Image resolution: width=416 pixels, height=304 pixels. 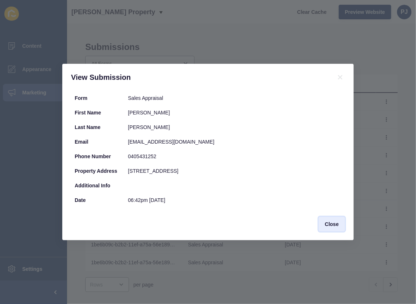 What do you see at coordinates (235, 156) in the screenshot?
I see `div: 0405431252` at bounding box center [235, 156].